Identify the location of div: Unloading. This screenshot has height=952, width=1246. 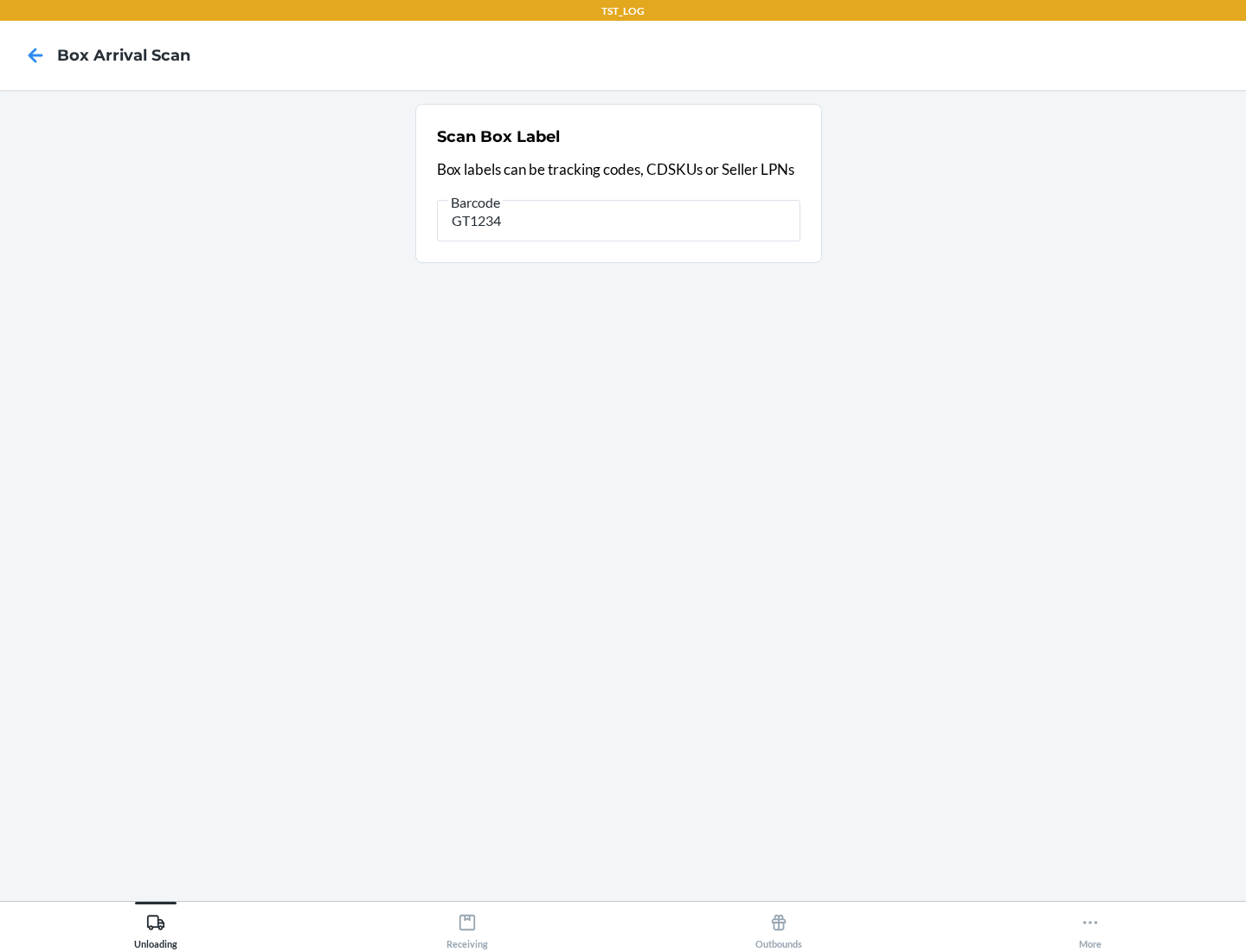
(156, 928).